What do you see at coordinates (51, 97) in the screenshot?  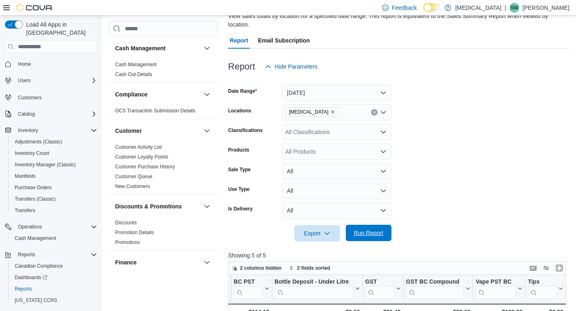 I see `button: Customers` at bounding box center [51, 97].